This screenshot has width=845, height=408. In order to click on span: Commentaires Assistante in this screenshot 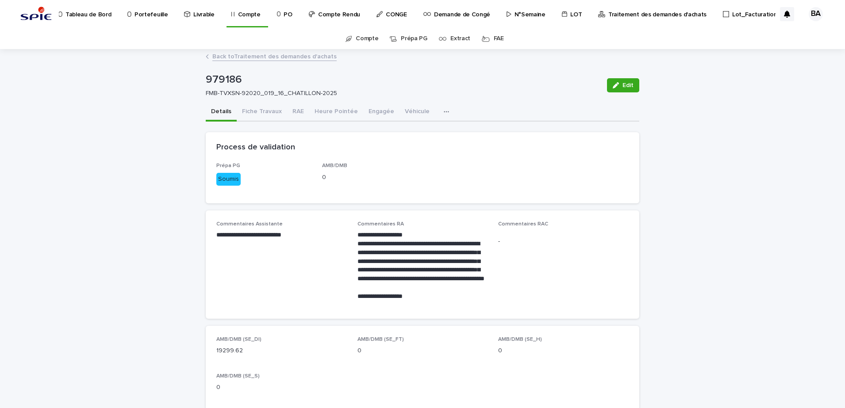, I will do `click(250, 224)`.